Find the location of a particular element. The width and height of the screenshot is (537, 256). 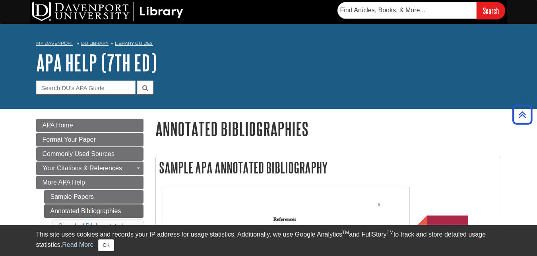

a: Sample APA Annotated Bibliography is located at coordinates (91, 231).